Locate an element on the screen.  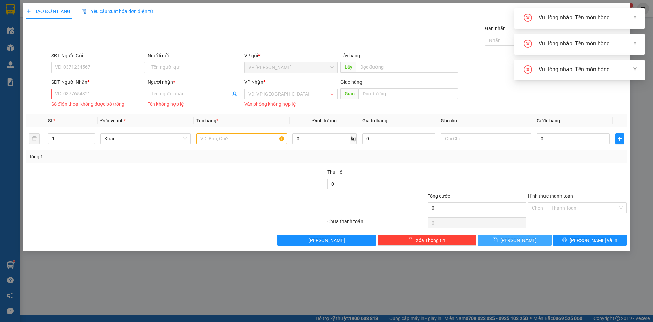
label: Hình thức thanh toán is located at coordinates (551, 196).